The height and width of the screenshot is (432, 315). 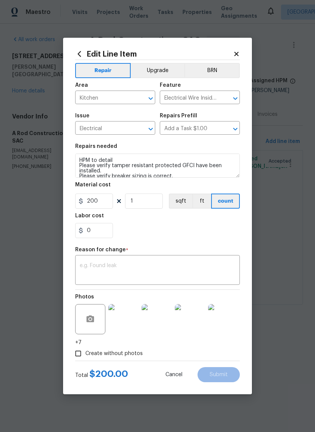 I want to click on h5: Labor cost, so click(x=89, y=216).